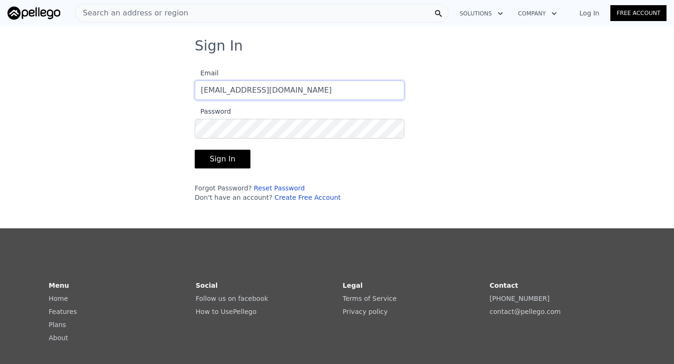 This screenshot has height=364, width=674. What do you see at coordinates (279, 188) in the screenshot?
I see `a: Reset Password` at bounding box center [279, 188].